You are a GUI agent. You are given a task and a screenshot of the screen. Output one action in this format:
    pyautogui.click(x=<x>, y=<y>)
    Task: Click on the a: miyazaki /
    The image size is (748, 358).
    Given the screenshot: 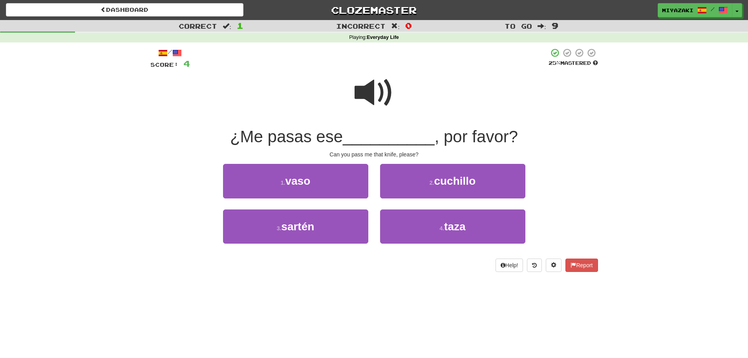 What is the action you would take?
    pyautogui.click(x=695, y=10)
    